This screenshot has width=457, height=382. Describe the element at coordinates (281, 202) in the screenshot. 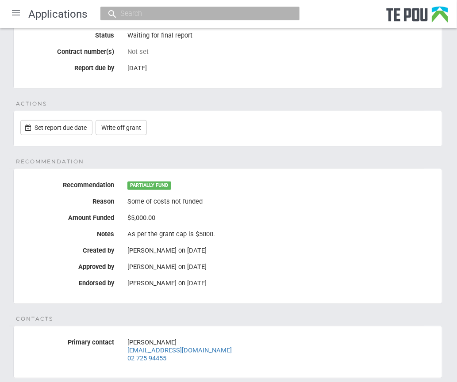

I see `div: Some of costs not funded` at that location.